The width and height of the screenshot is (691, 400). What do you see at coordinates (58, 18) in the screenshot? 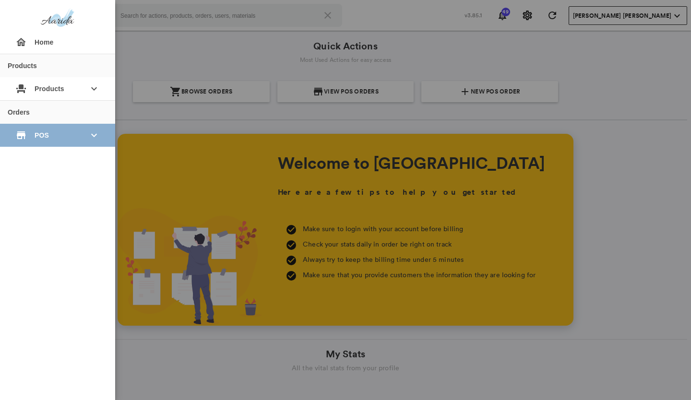
I see `img: aarida-optimized.png` at bounding box center [58, 18].